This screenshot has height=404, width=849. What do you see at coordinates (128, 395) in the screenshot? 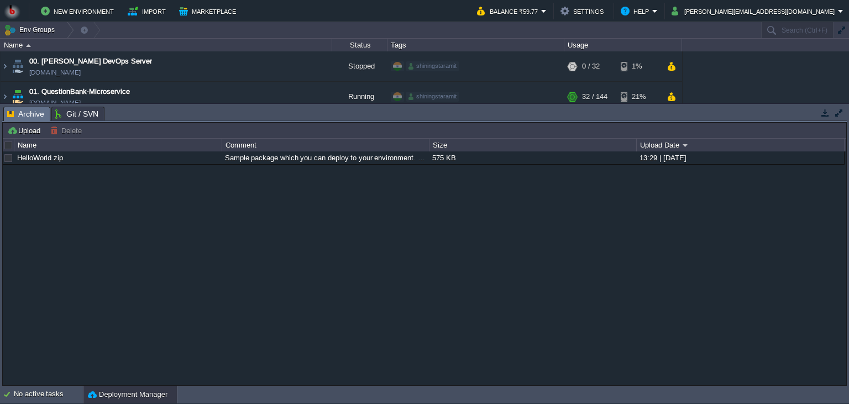
I see `button: Deployment Manager` at bounding box center [128, 395].